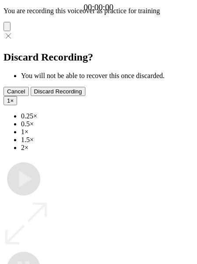 This screenshot has width=197, height=264. Describe the element at coordinates (107, 140) in the screenshot. I see `li: 1.5×` at that location.